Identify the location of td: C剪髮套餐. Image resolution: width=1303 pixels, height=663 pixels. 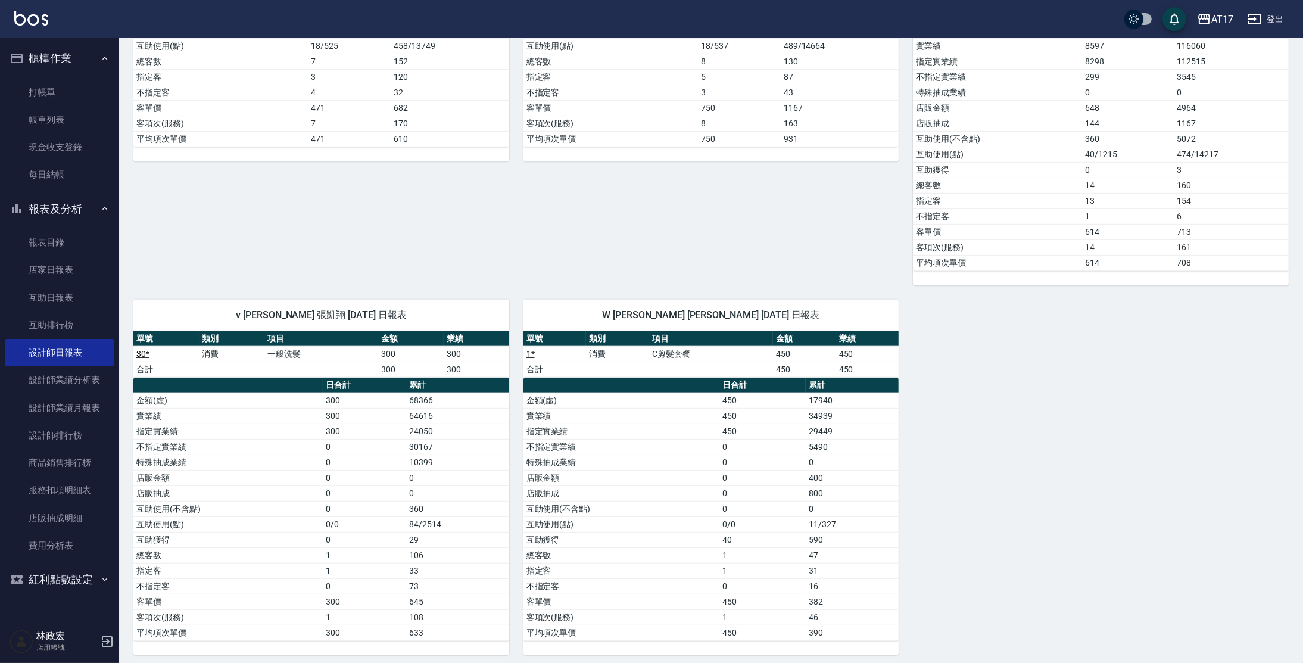
(711, 354).